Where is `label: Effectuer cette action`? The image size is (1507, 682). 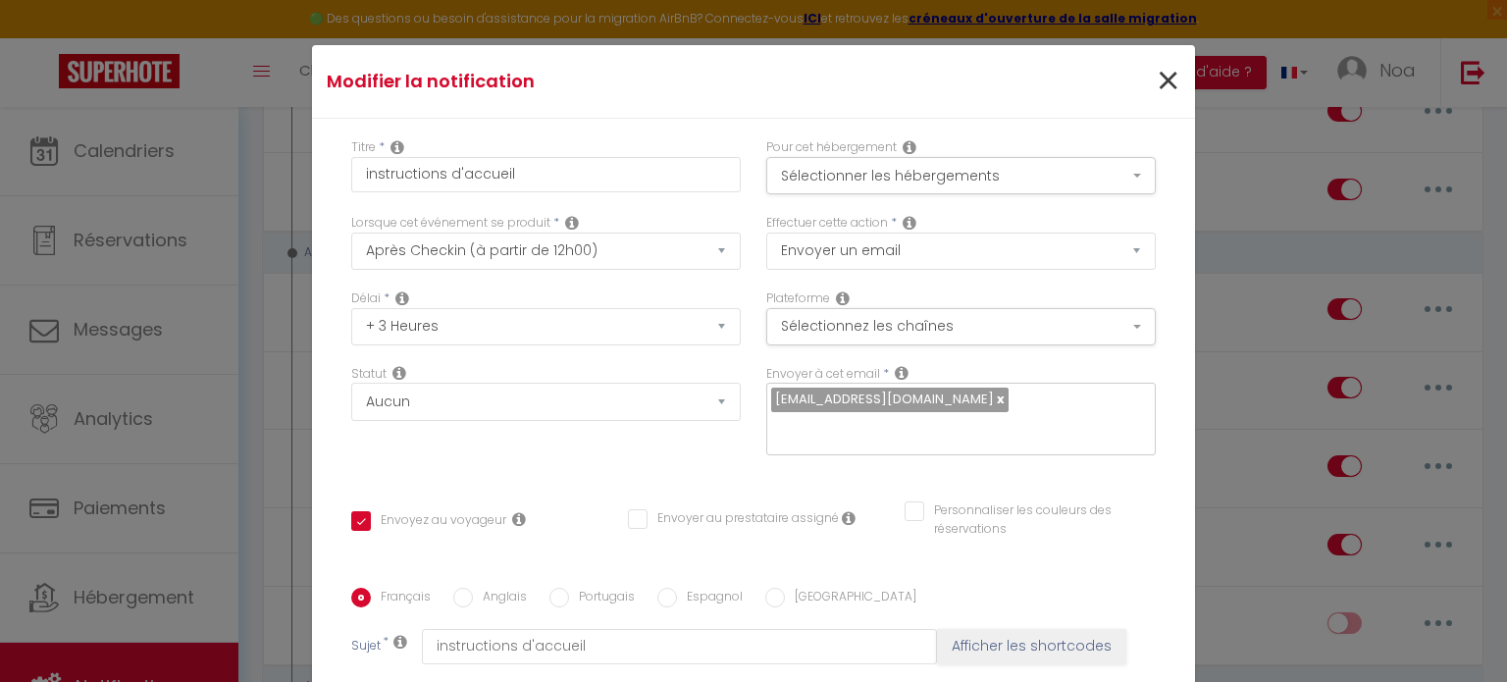
label: Effectuer cette action is located at coordinates (827, 223).